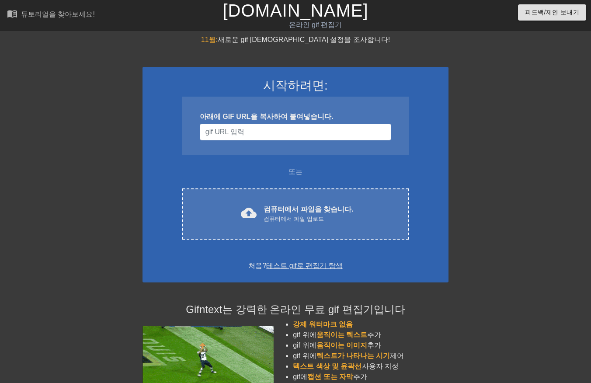 Image resolution: width=591 pixels, height=383 pixels. What do you see at coordinates (296, 266) in the screenshot?
I see `div: 처음?` at bounding box center [296, 266].